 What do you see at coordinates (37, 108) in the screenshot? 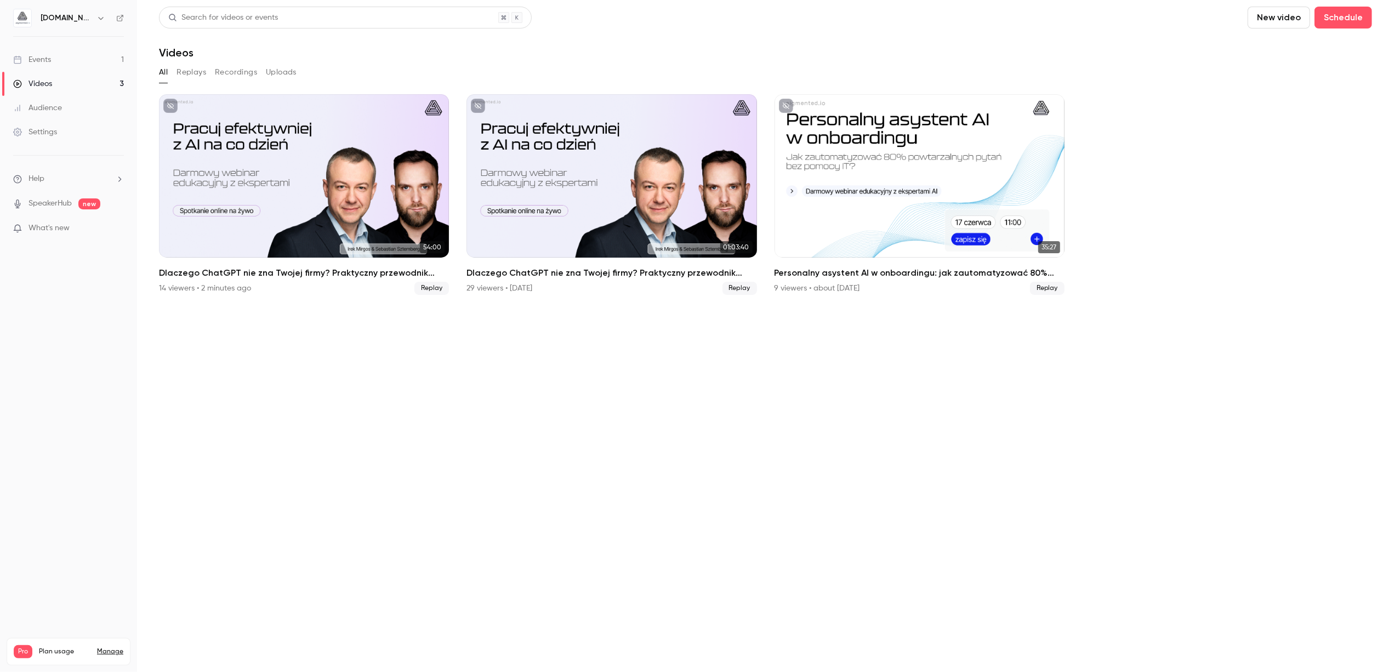
I see `div: Audience` at bounding box center [37, 108].